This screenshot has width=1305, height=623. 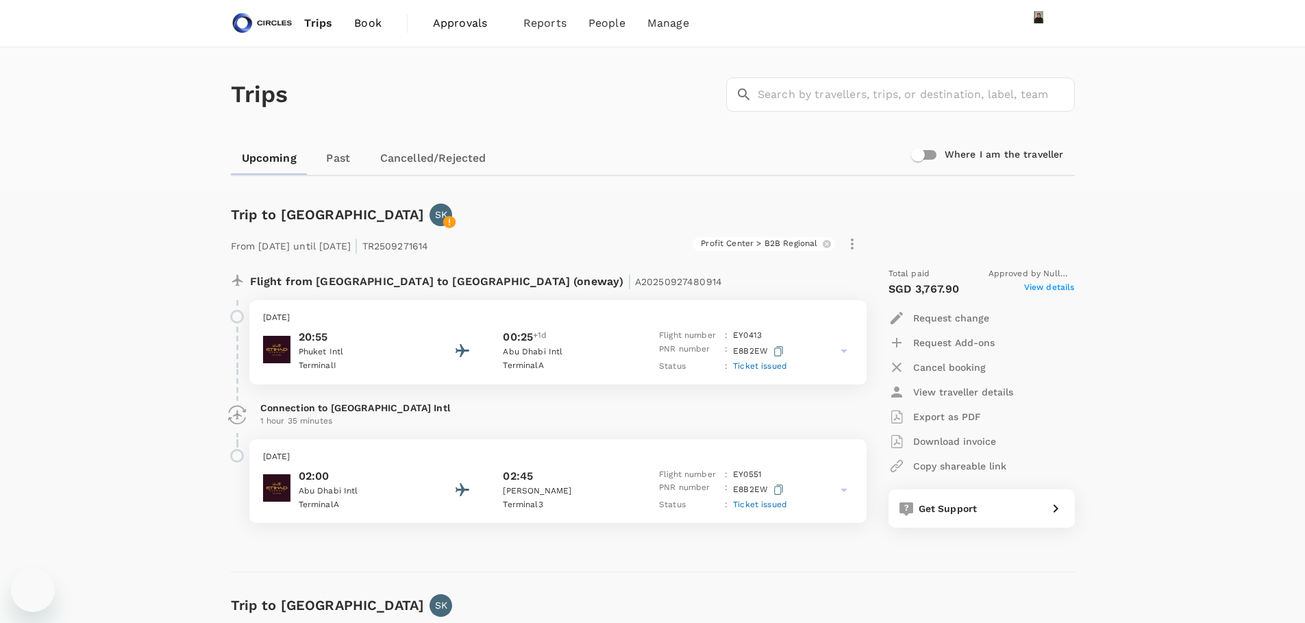 What do you see at coordinates (948, 508) in the screenshot?
I see `span: Get Support` at bounding box center [948, 508].